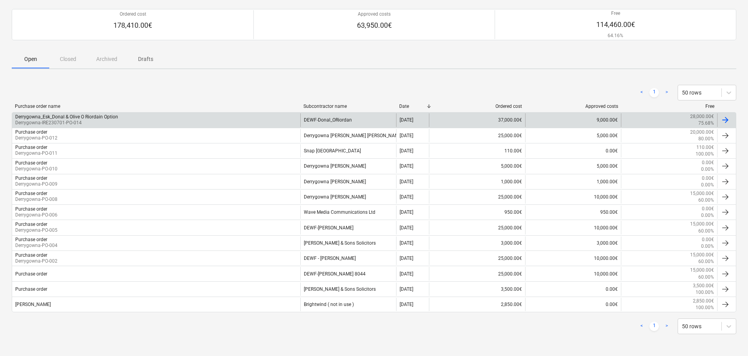 This screenshot has height=356, width=748. What do you see at coordinates (36, 215) in the screenshot?
I see `p: Derrygowna-PO-006` at bounding box center [36, 215].